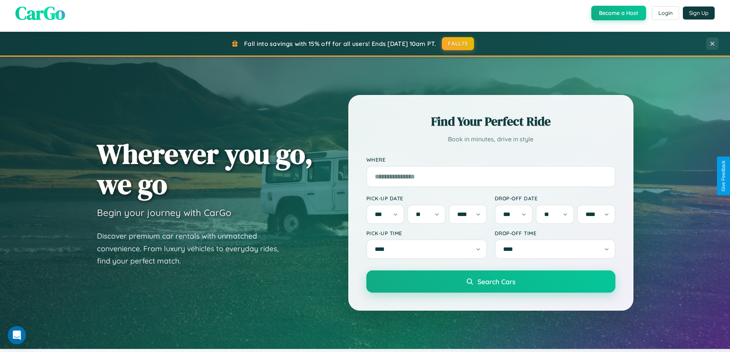 The image size is (730, 352). I want to click on button: Login, so click(665, 13).